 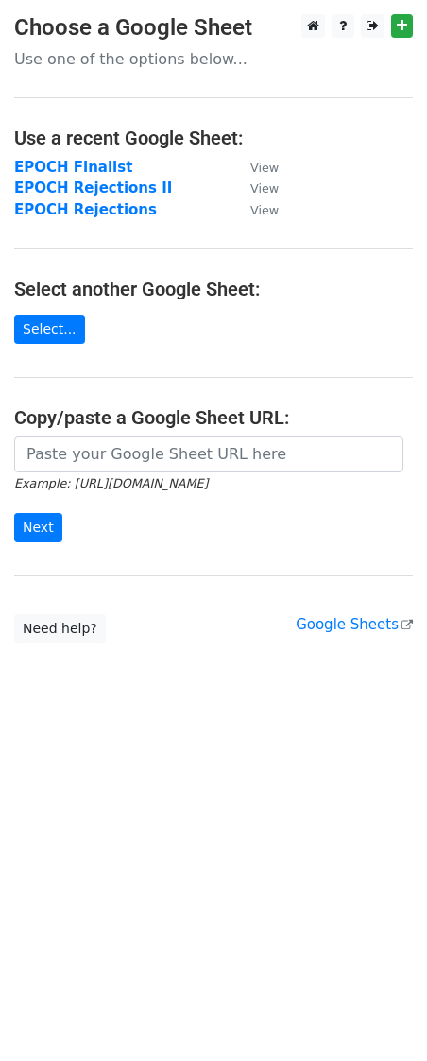 I want to click on strong: EPOCH Rejections II, so click(x=93, y=188).